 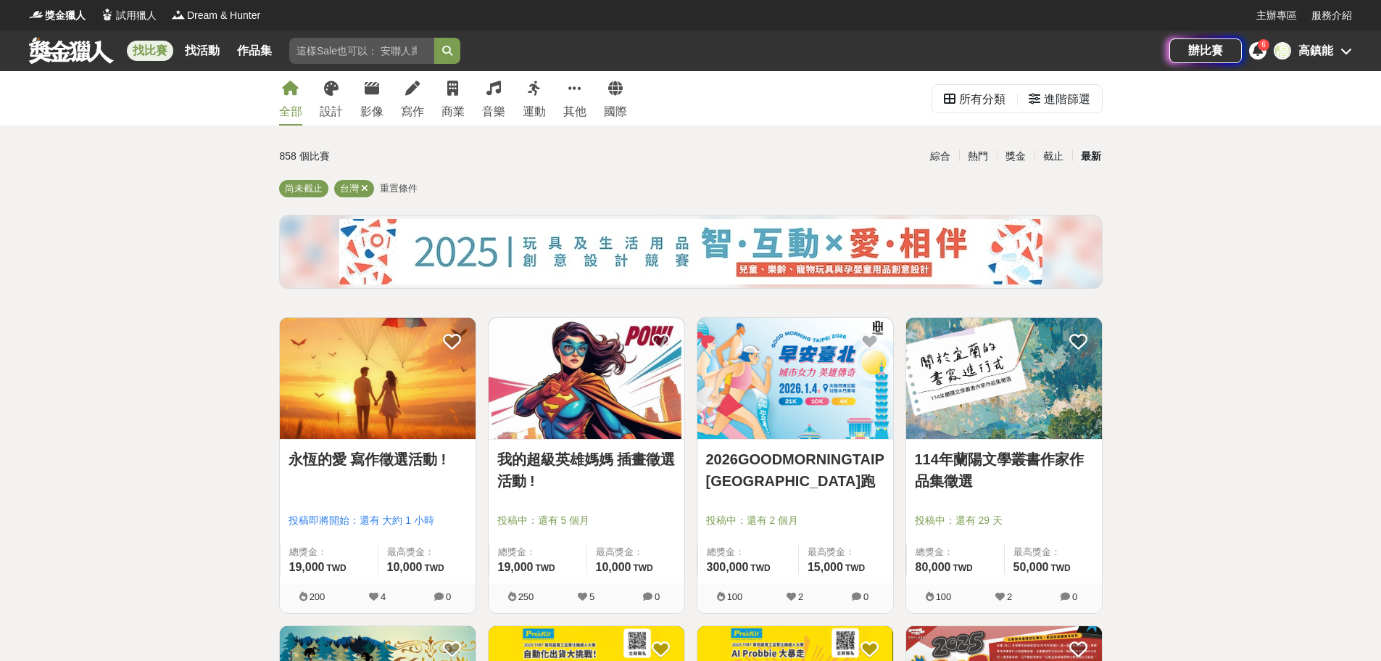 I want to click on a: 商業, so click(x=453, y=98).